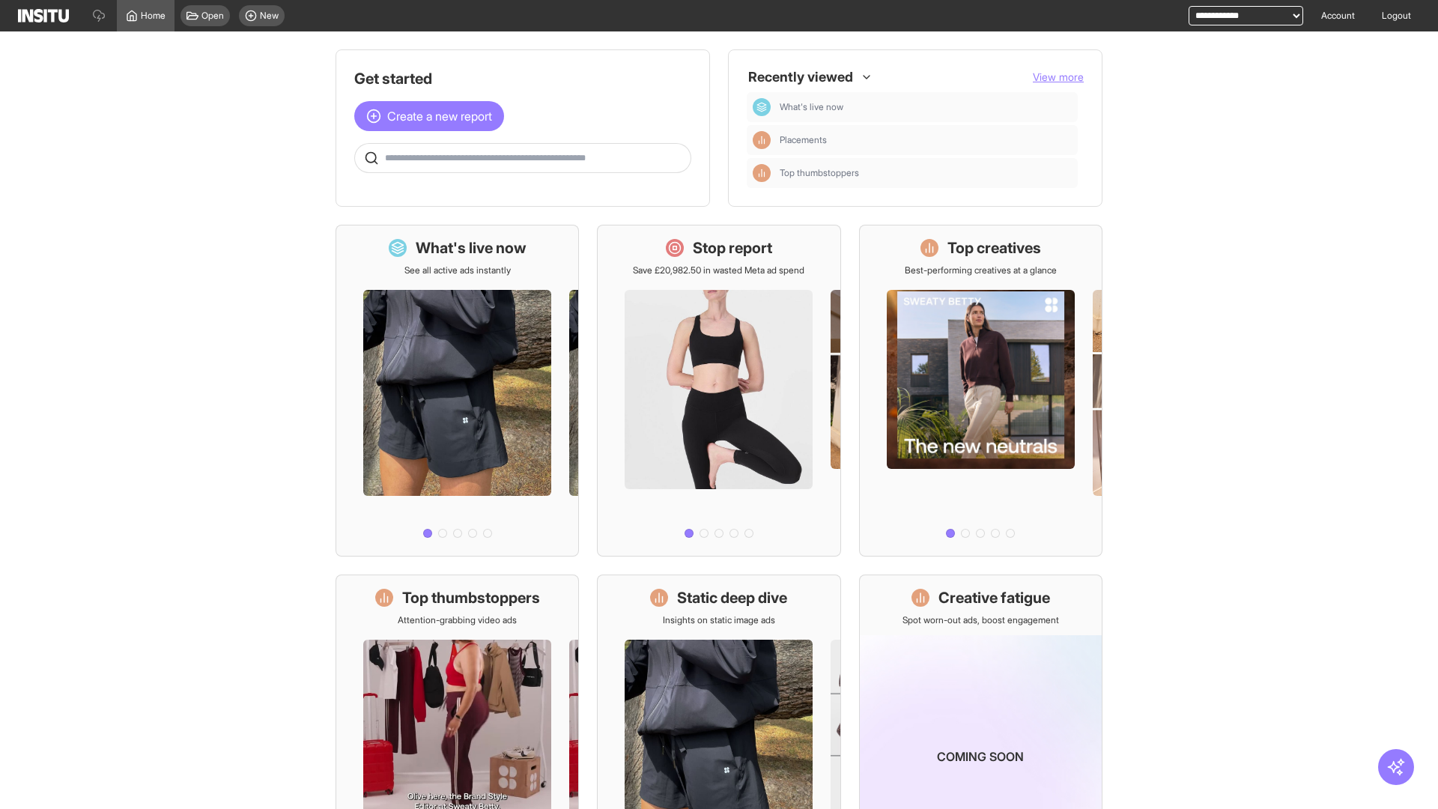 Image resolution: width=1438 pixels, height=809 pixels. Describe the element at coordinates (457, 390) in the screenshot. I see `a: What's live nowSee all active ads instantly` at that location.